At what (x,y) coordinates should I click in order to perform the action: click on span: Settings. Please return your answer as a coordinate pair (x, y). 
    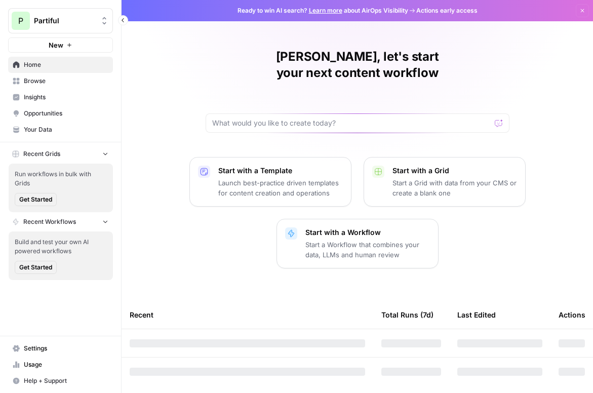
    Looking at the image, I should click on (66, 348).